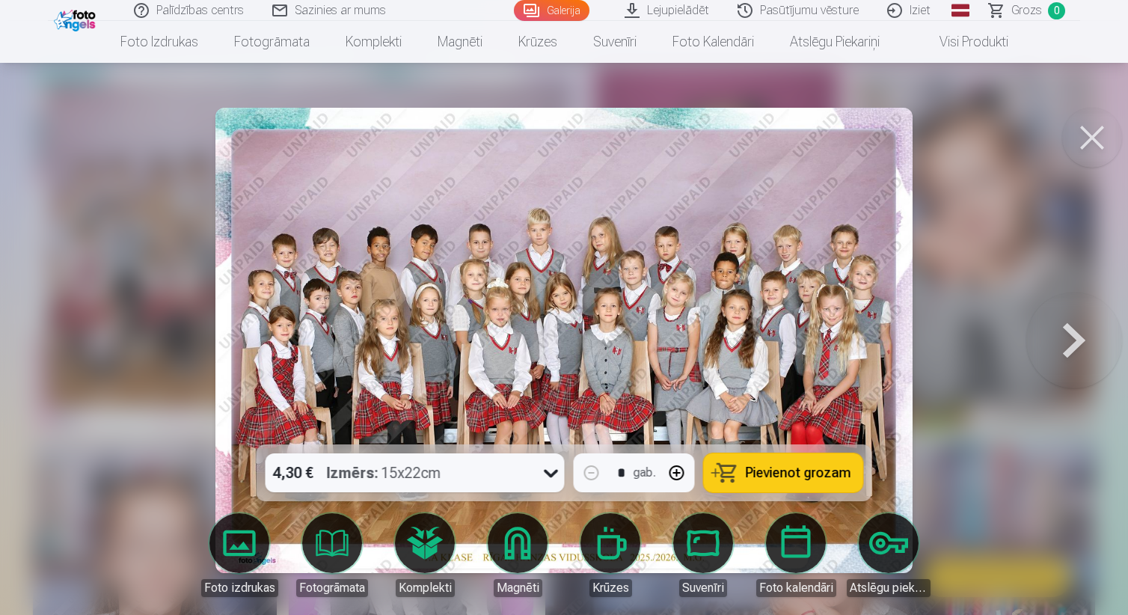 The height and width of the screenshot is (615, 1128). I want to click on span: Pievienot grozam, so click(798, 473).